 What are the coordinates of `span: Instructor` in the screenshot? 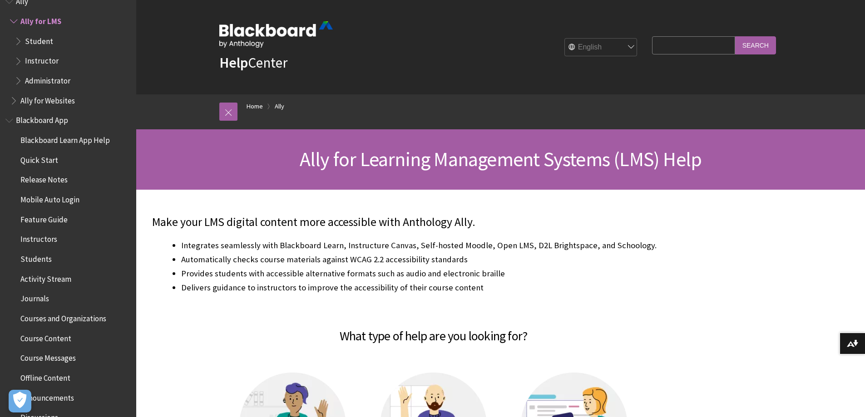 It's located at (42, 60).